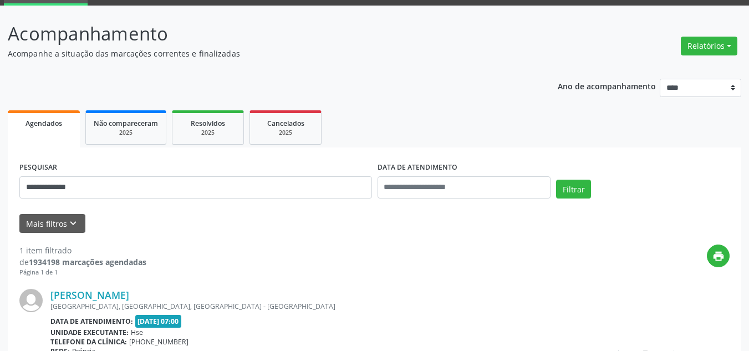  I want to click on span: Cancelados, so click(286, 123).